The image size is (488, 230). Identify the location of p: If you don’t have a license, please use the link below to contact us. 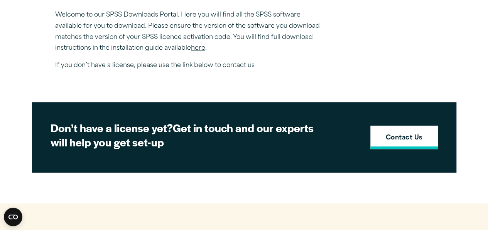
(190, 66).